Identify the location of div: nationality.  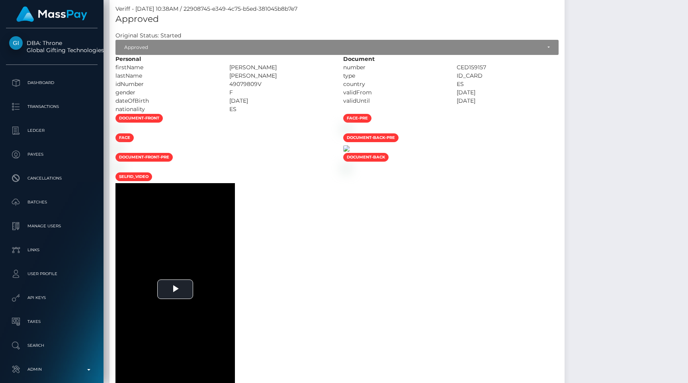
(166, 109).